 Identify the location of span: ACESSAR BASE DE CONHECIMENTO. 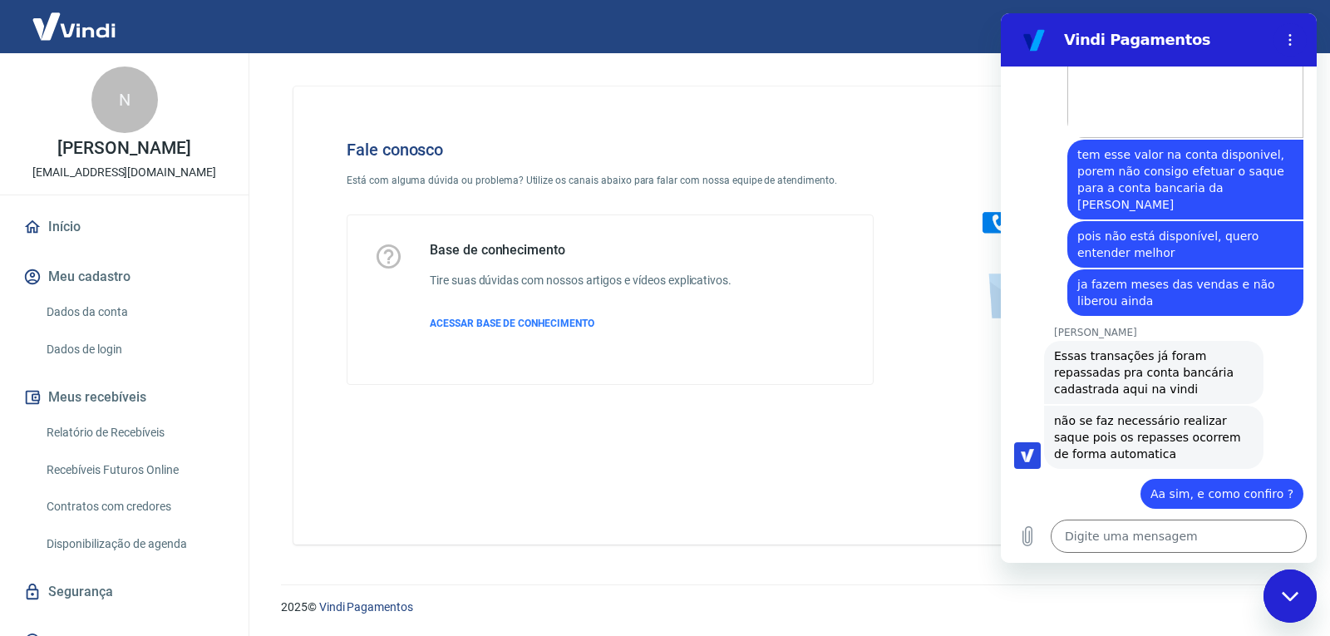
(512, 323).